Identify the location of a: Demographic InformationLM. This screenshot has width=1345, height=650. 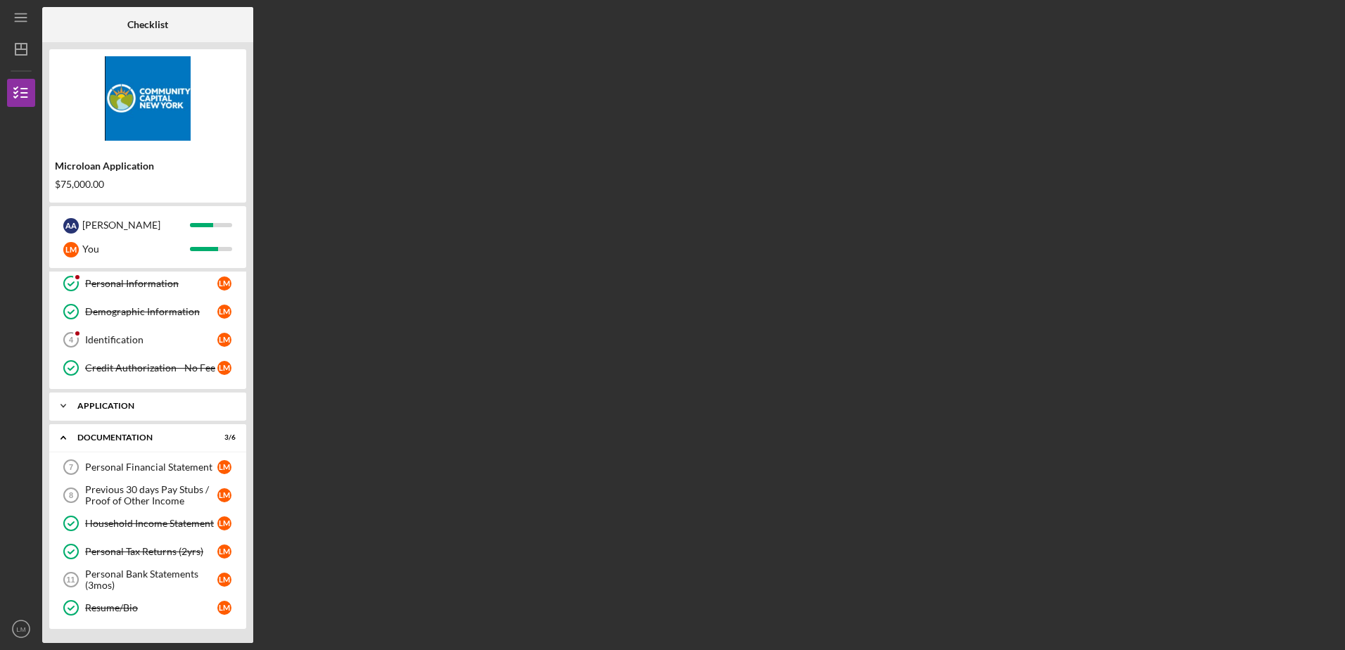
(148, 312).